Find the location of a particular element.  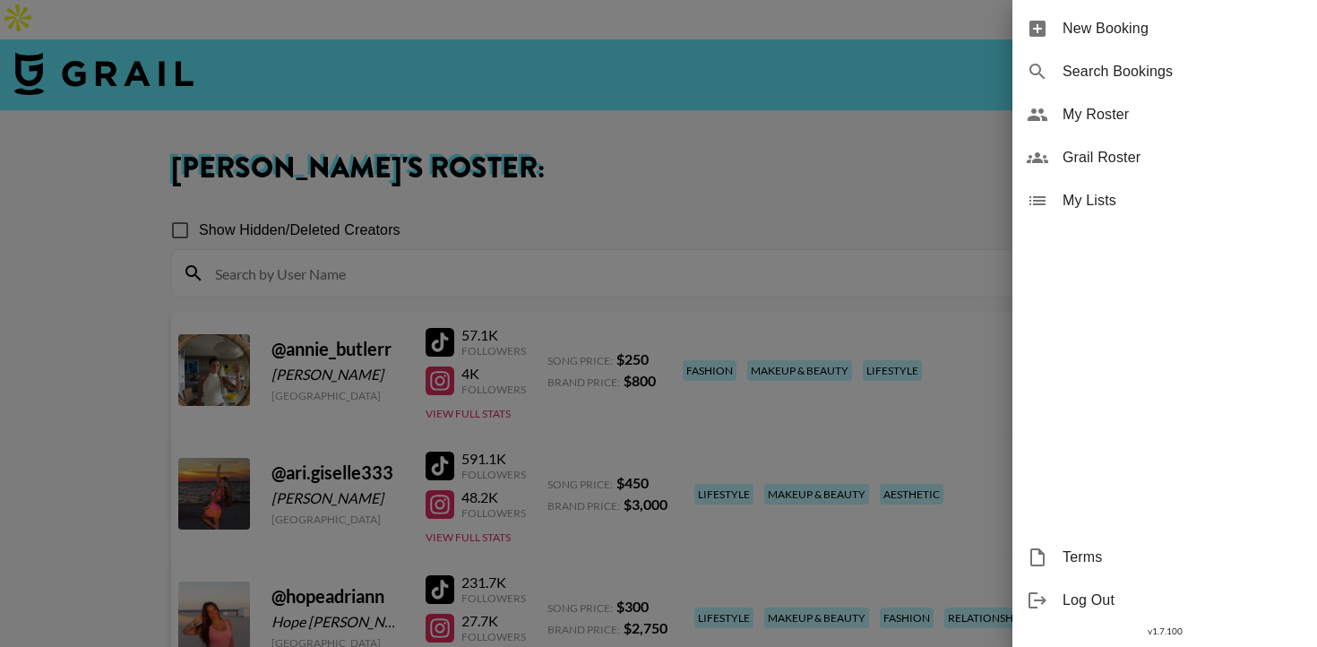

div: v 1.7.100 is located at coordinates (1165, 631).